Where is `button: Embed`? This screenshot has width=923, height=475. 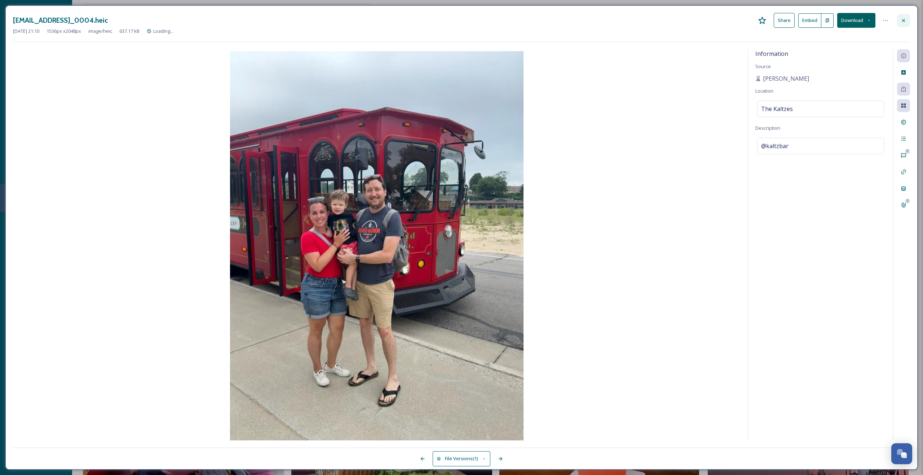 button: Embed is located at coordinates (810, 21).